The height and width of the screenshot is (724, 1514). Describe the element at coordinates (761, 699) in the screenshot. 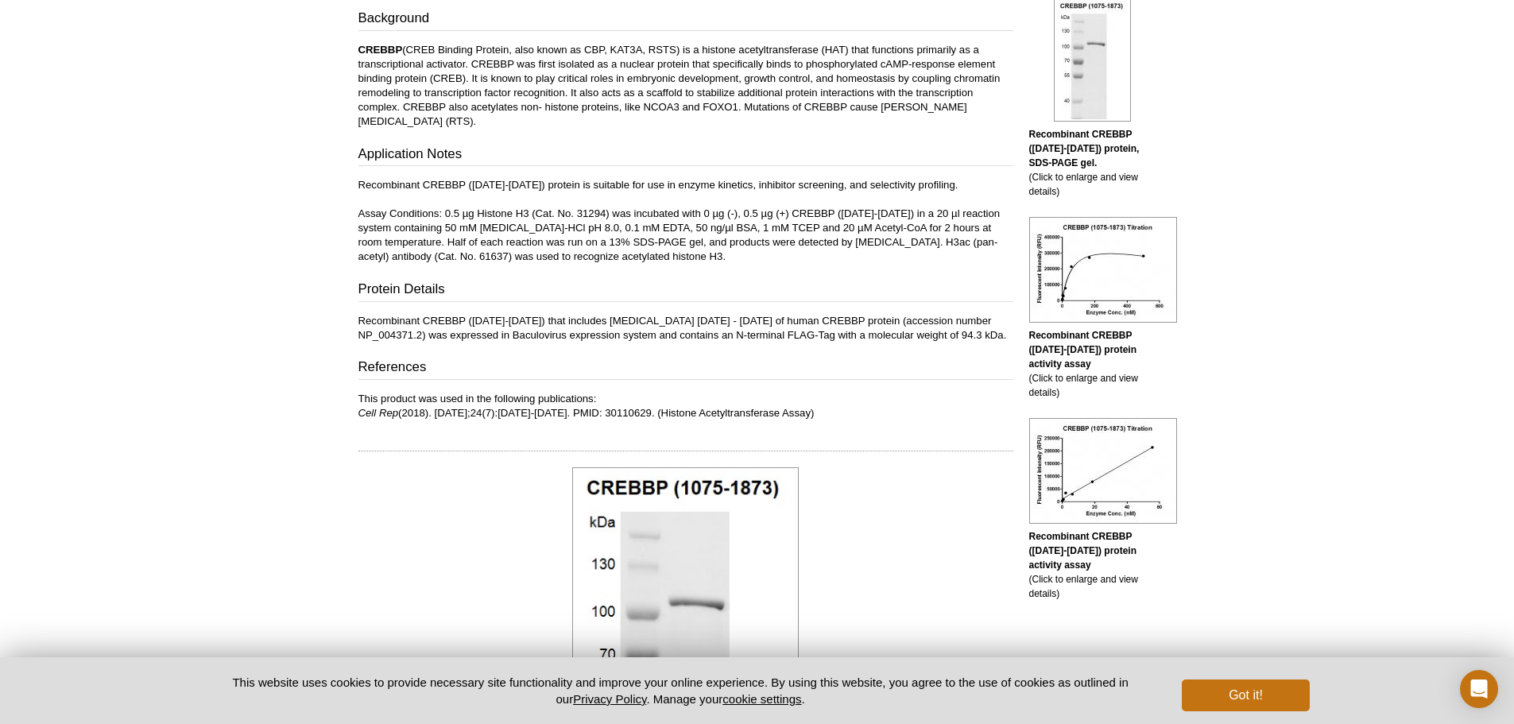

I see `button: cookie settings` at that location.